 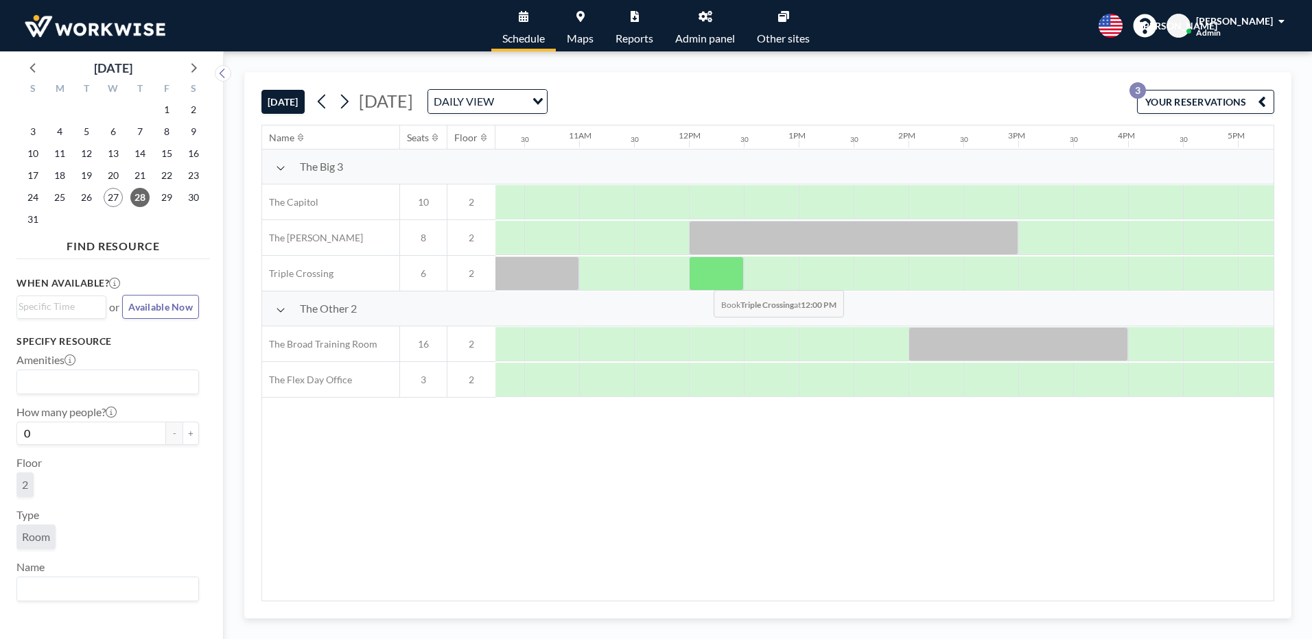 I want to click on label: Amenities, so click(x=46, y=360).